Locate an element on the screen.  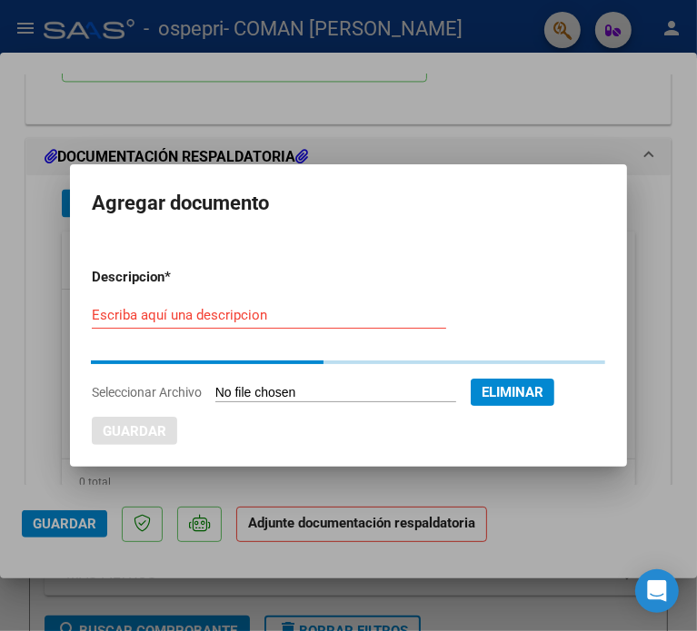
h2: Agregar documento is located at coordinates (349, 203).